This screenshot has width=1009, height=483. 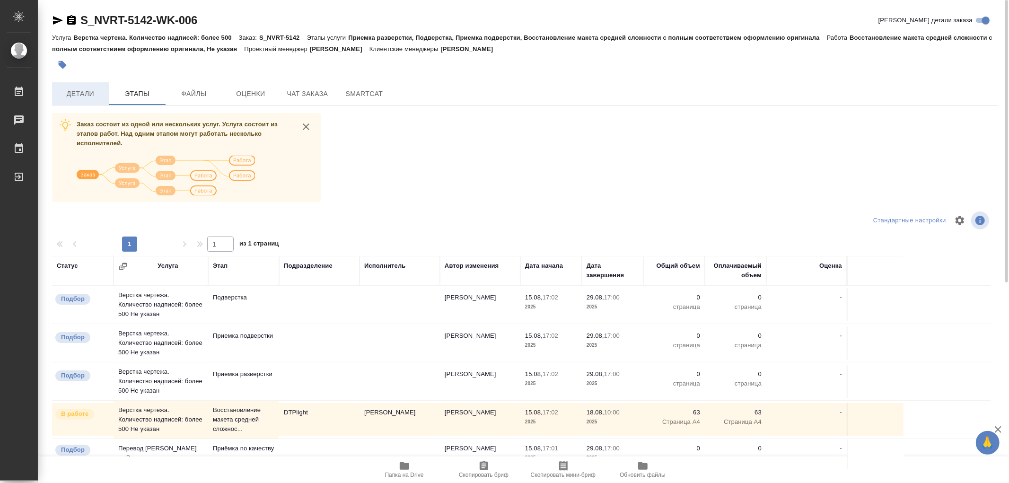 What do you see at coordinates (960, 220) in the screenshot?
I see `span: Настроить таблицу` at bounding box center [960, 220].